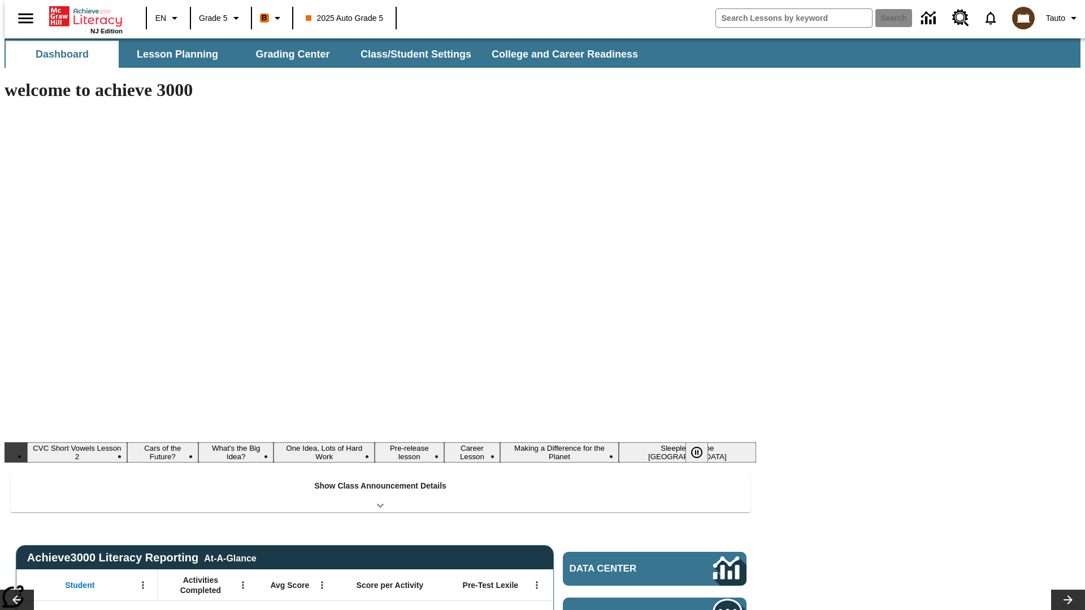 Image resolution: width=1085 pixels, height=610 pixels. Describe the element at coordinates (961, 18) in the screenshot. I see `a: Resource Center, Will open in new tab` at that location.